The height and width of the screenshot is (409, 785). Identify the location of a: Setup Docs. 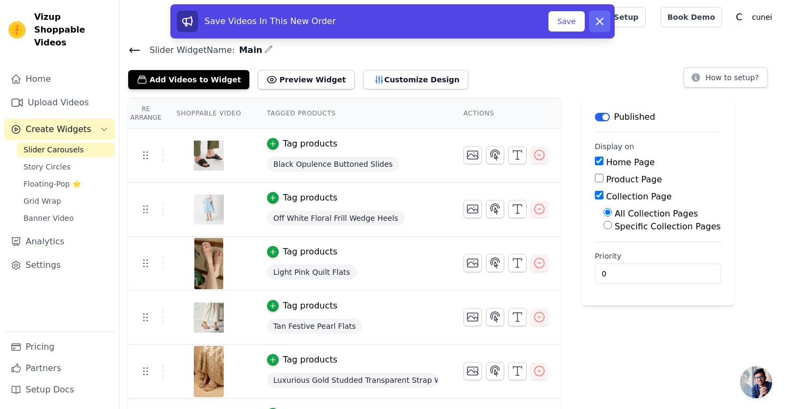
(59, 390).